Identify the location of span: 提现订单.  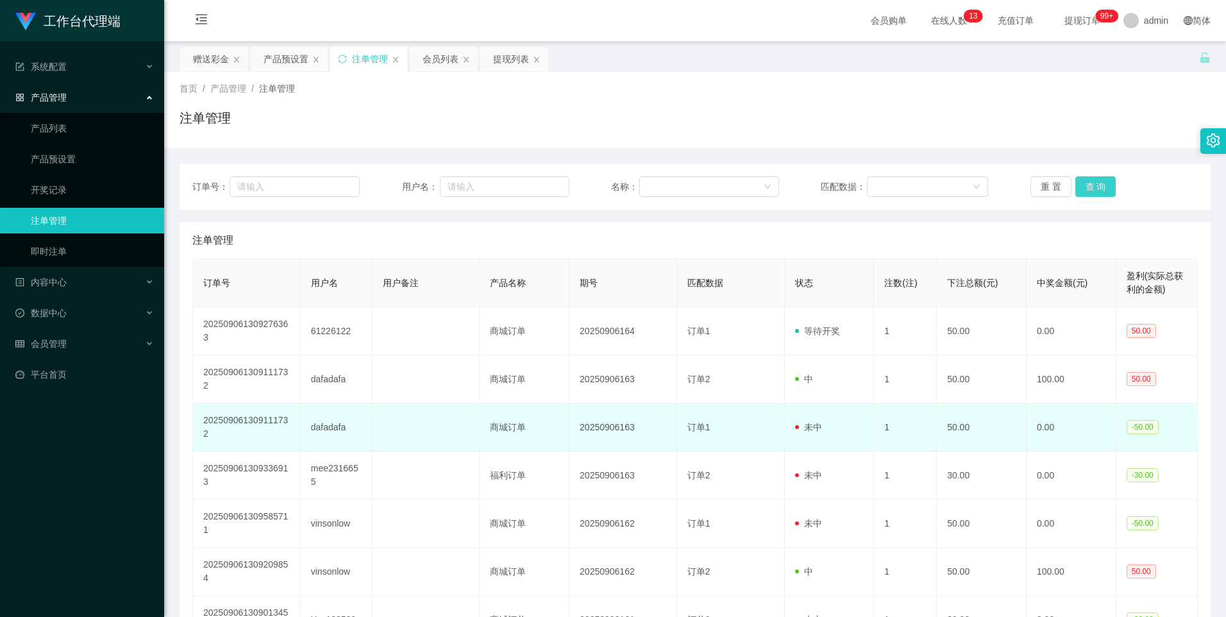
(1082, 21).